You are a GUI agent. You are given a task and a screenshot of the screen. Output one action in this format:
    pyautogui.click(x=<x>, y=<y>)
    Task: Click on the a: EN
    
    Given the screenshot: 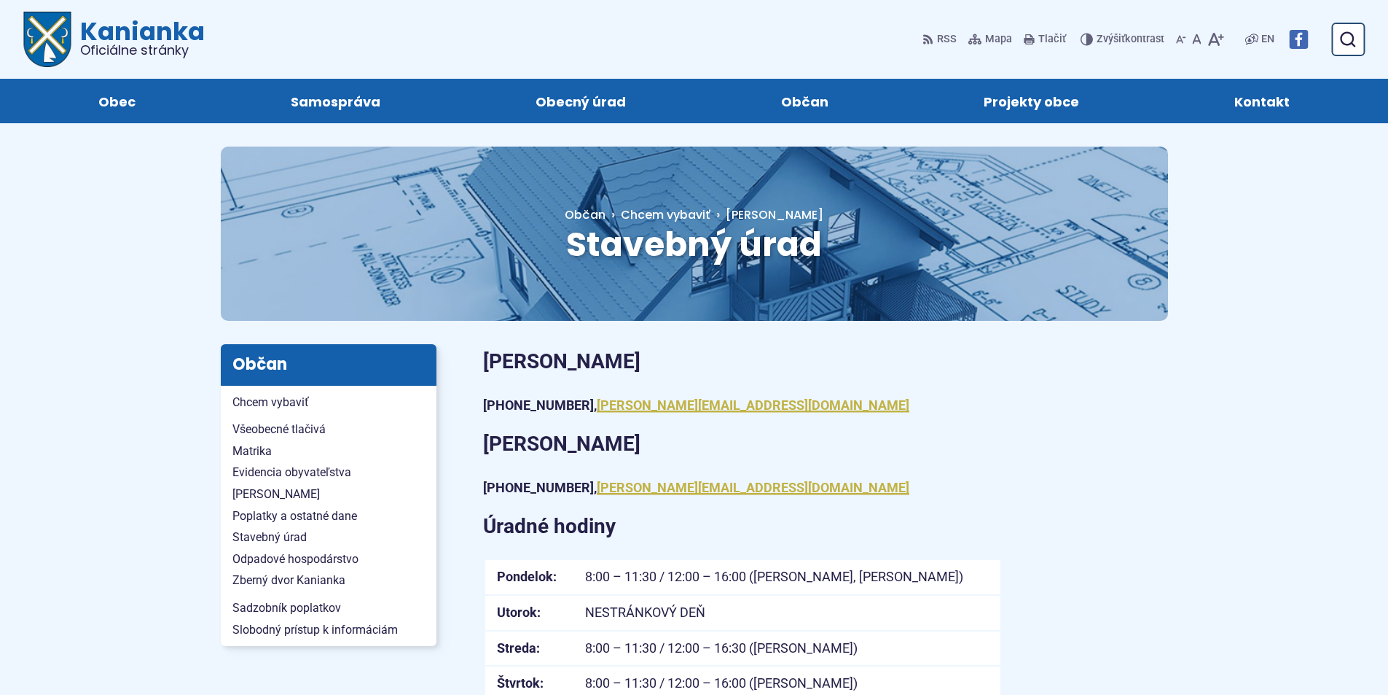 What is the action you would take?
    pyautogui.click(x=1268, y=39)
    